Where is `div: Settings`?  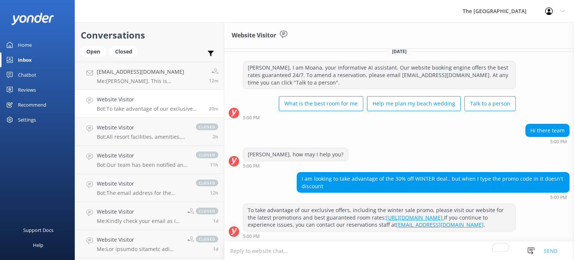 div: Settings is located at coordinates (27, 120).